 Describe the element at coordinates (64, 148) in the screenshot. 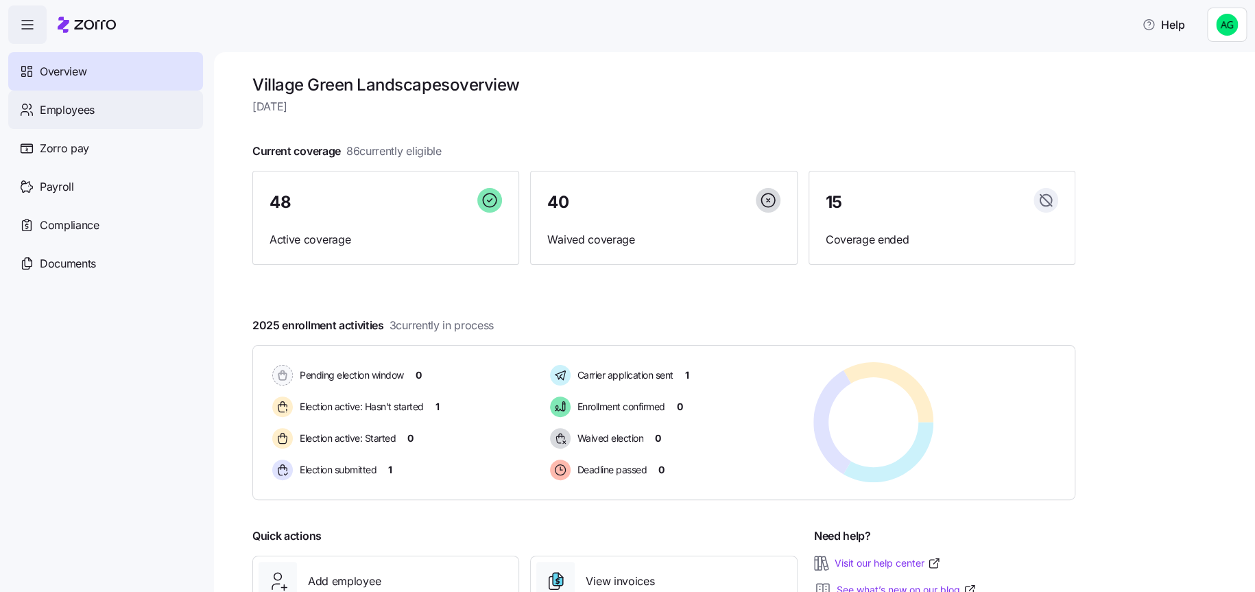

I see `span: Zorro pay` at that location.